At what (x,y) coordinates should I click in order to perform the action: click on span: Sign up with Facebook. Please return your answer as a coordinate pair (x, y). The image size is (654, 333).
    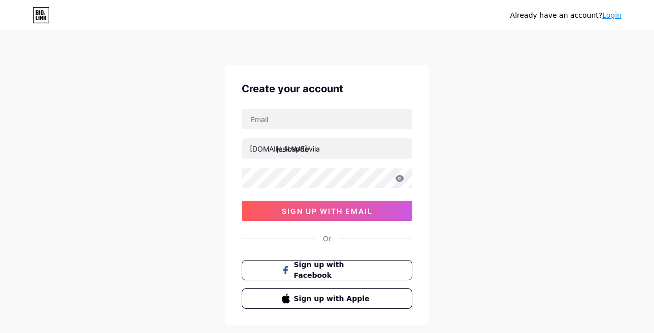
    Looking at the image, I should click on (333, 271).